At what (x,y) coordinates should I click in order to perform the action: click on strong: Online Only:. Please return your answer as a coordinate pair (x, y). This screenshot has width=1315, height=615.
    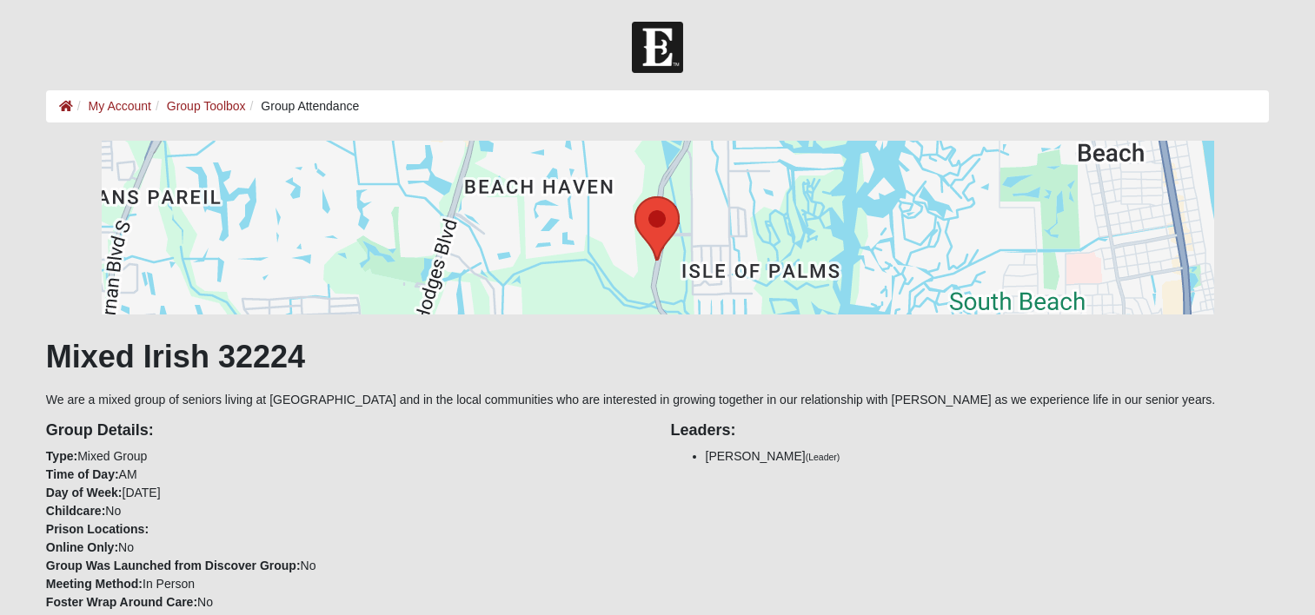
    Looking at the image, I should click on (82, 547).